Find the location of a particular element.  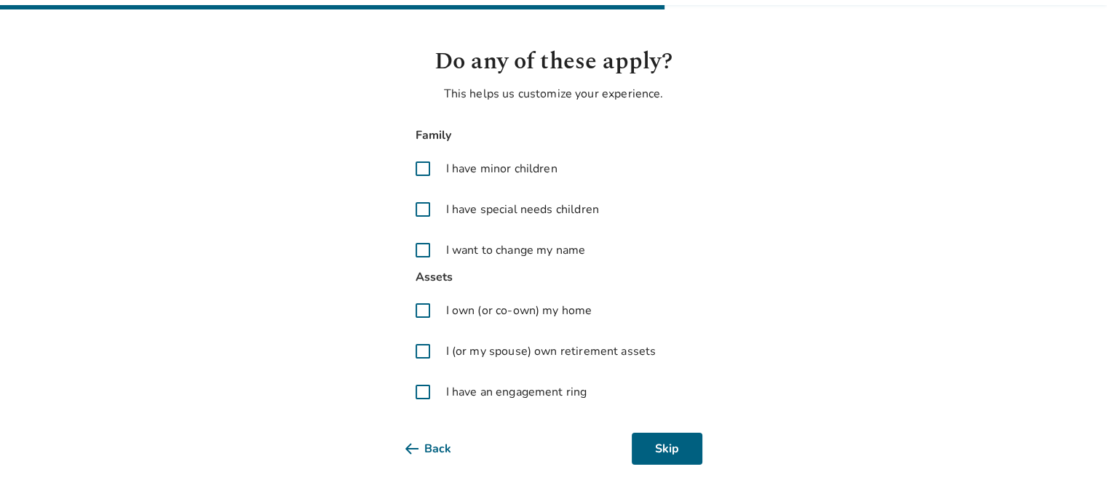

button: Skip is located at coordinates (667, 449).